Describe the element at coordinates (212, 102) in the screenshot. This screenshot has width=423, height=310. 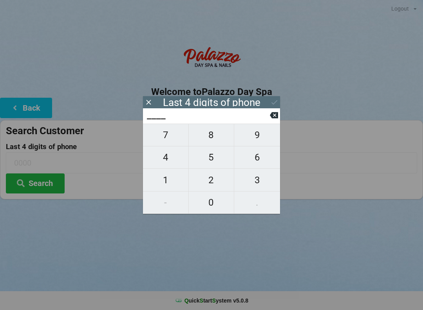
I see `div: Last 4 digits of phone` at that location.